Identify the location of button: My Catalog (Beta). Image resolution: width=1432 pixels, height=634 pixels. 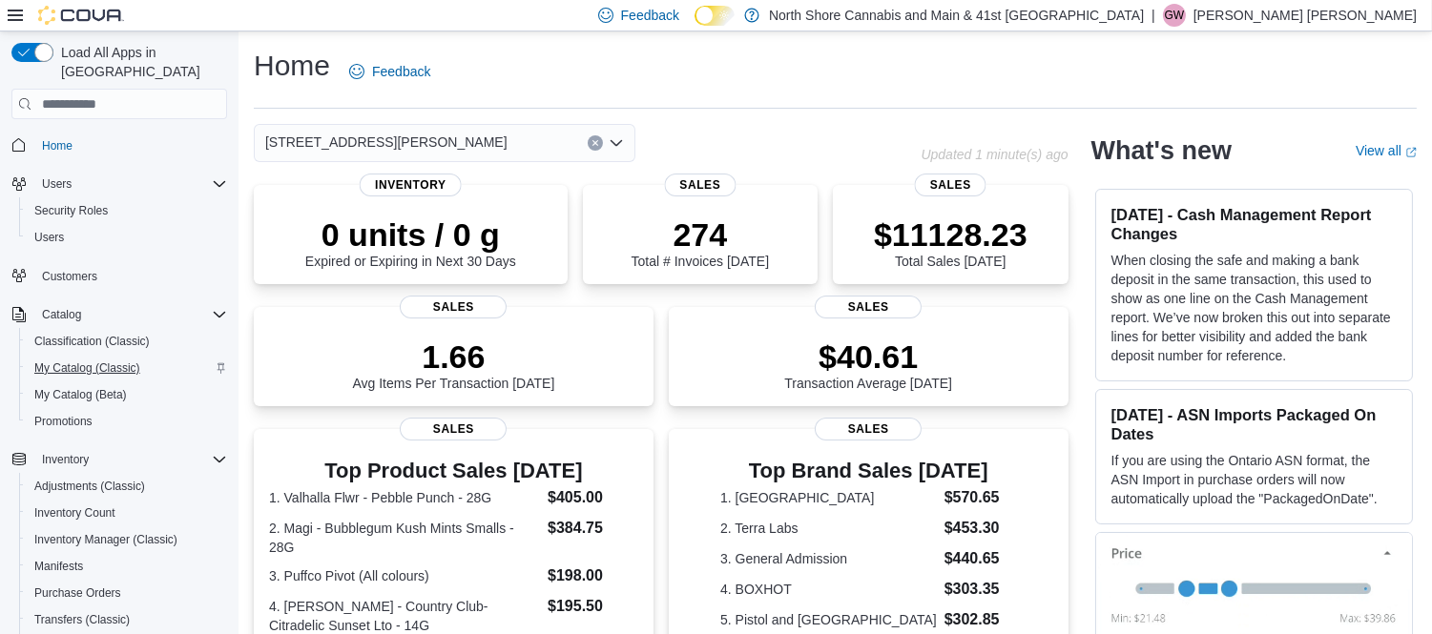
(127, 395).